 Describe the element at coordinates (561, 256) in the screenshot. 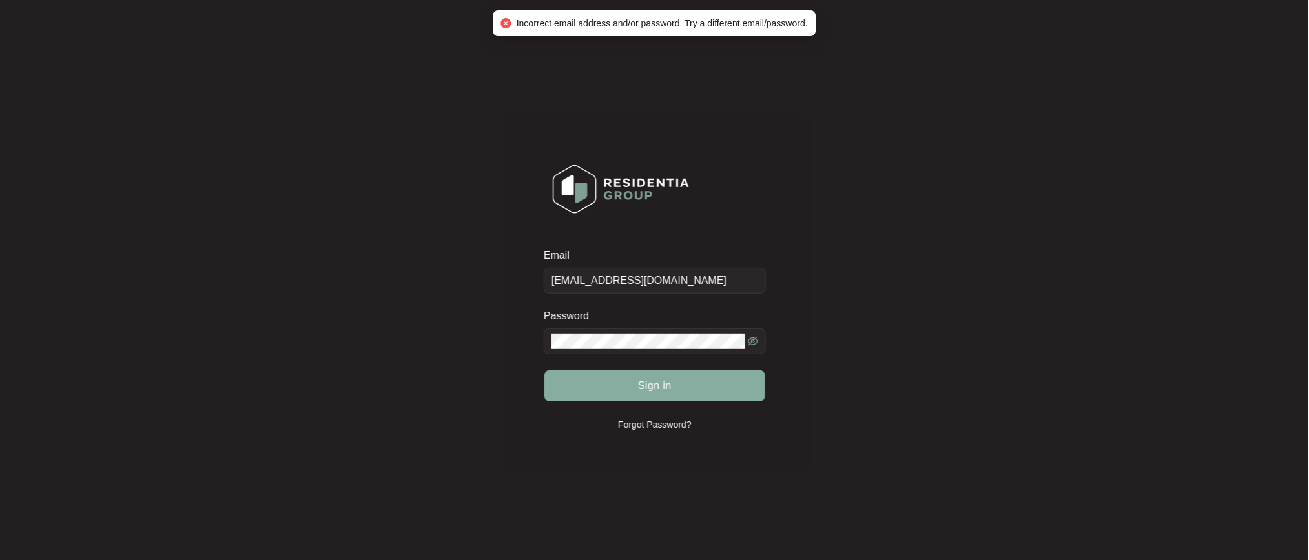

I see `label: Email` at that location.